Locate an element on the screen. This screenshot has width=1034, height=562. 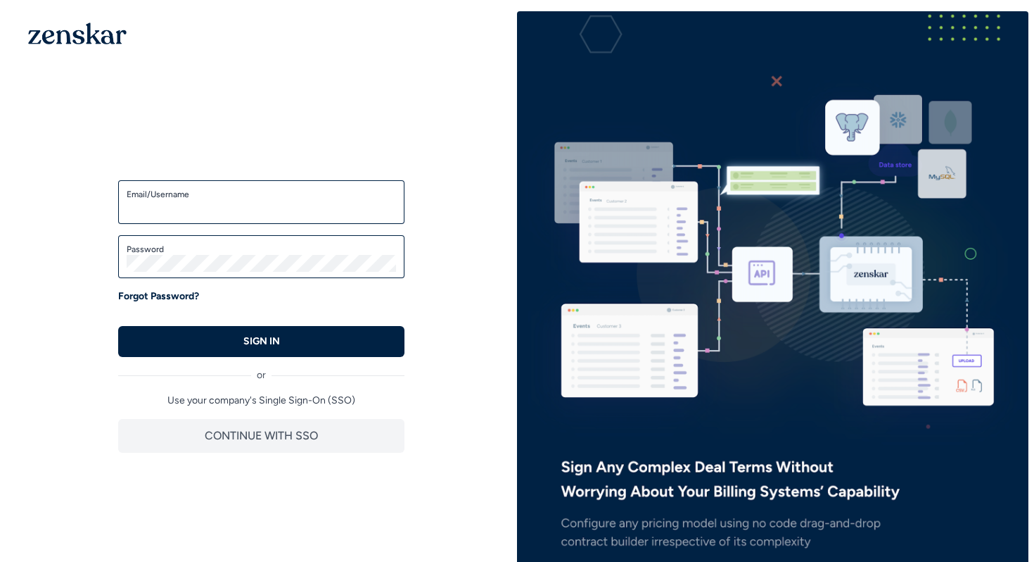
p: SIGN IN is located at coordinates (262, 341).